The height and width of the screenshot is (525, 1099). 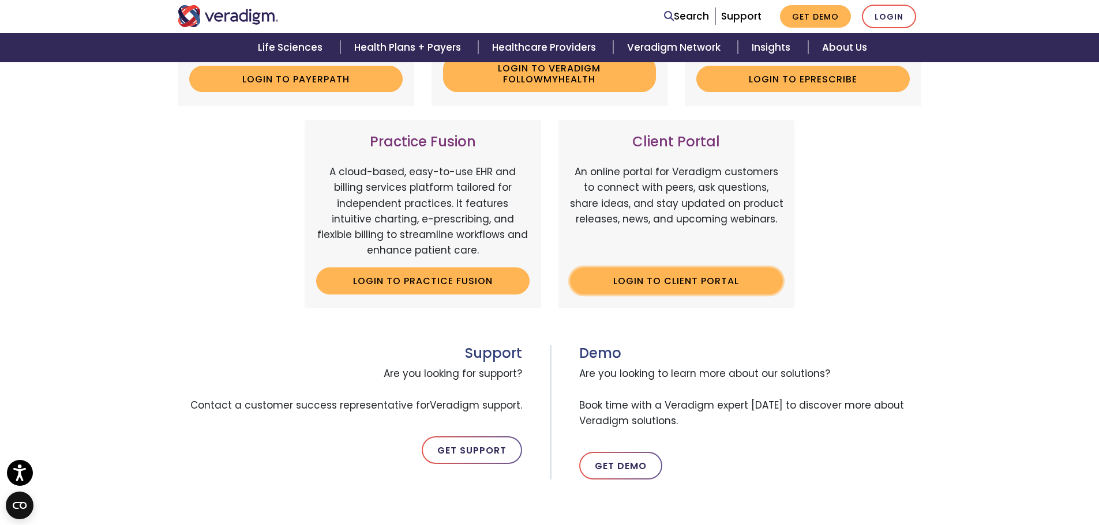 What do you see at coordinates (423, 211) in the screenshot?
I see `p: A cloud-based, easy-to-use EHR and billing services platform tailored for independent practices. ...` at bounding box center [423, 211].